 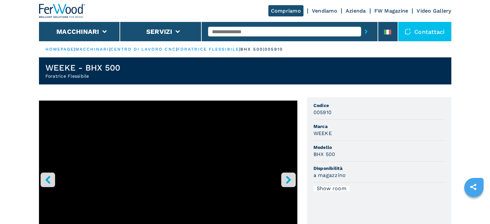 What do you see at coordinates (324, 11) in the screenshot?
I see `a: Vendiamo` at bounding box center [324, 11].